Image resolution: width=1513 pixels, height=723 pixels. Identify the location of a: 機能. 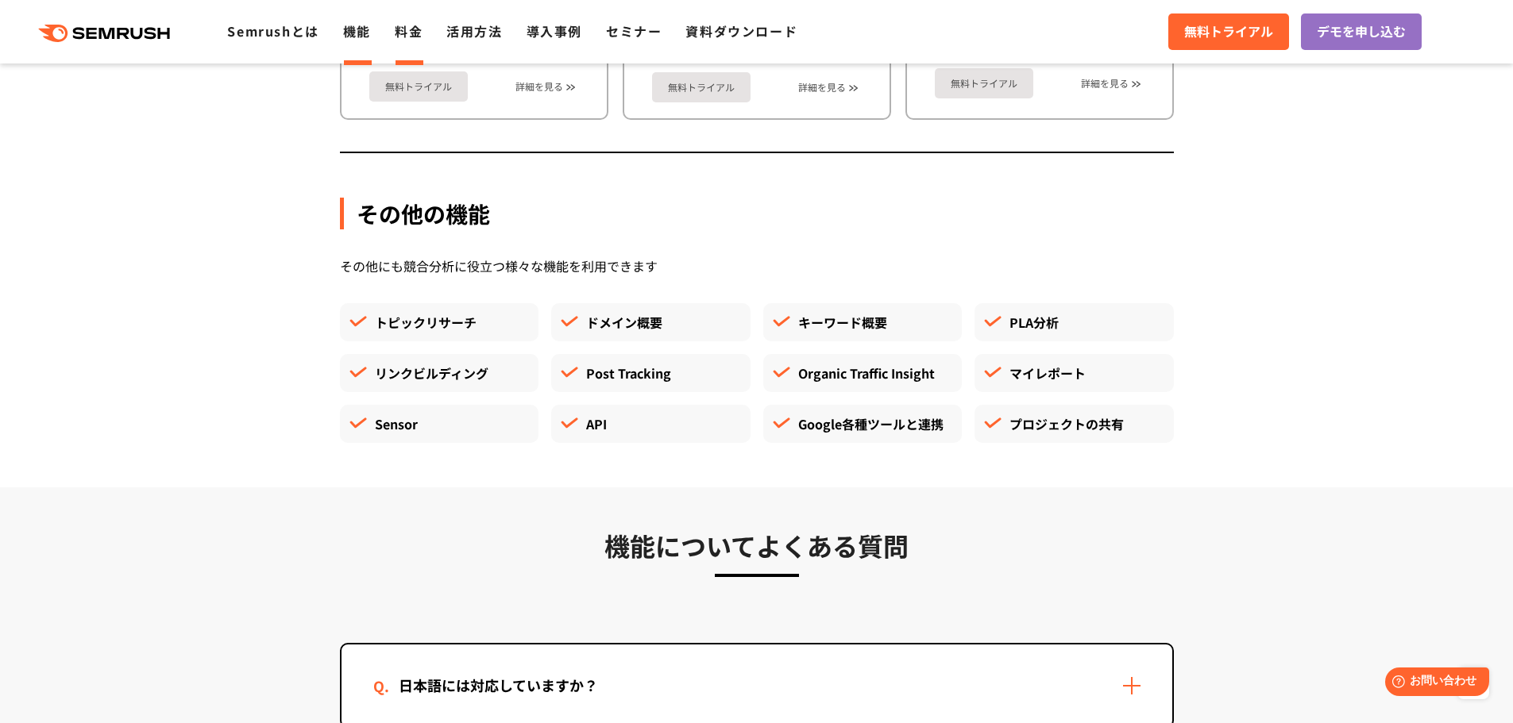
(357, 31).